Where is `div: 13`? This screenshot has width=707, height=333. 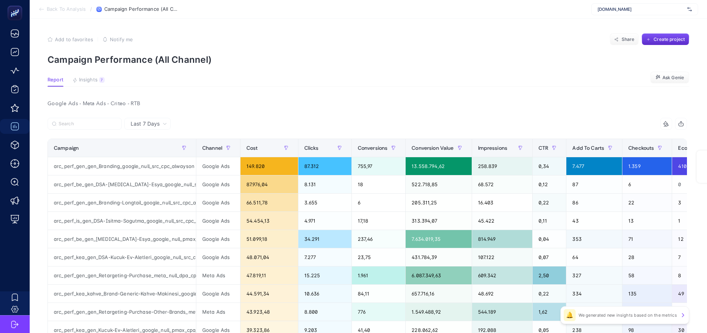
div: 13 is located at coordinates (647, 220).